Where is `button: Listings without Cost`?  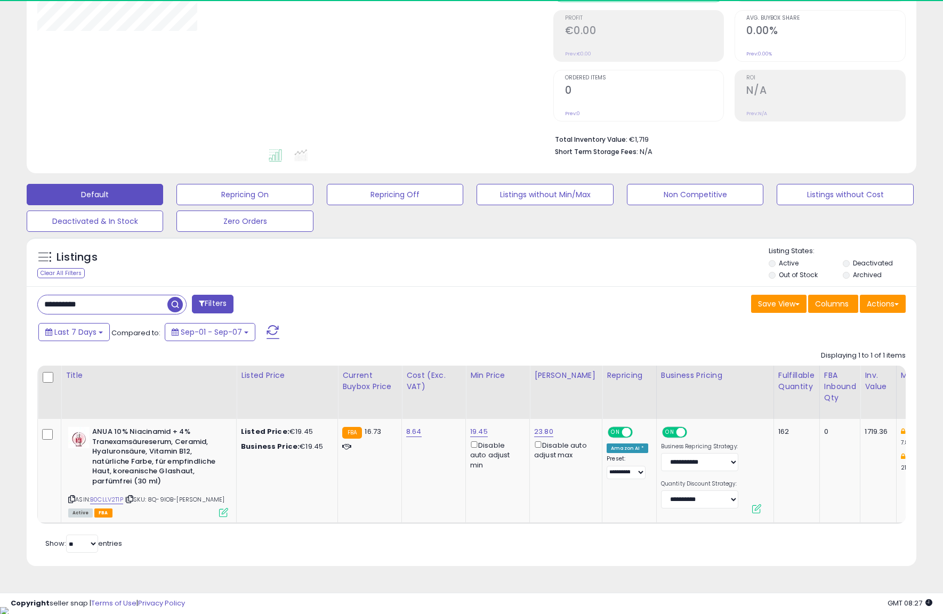
button: Listings without Cost is located at coordinates (845, 195).